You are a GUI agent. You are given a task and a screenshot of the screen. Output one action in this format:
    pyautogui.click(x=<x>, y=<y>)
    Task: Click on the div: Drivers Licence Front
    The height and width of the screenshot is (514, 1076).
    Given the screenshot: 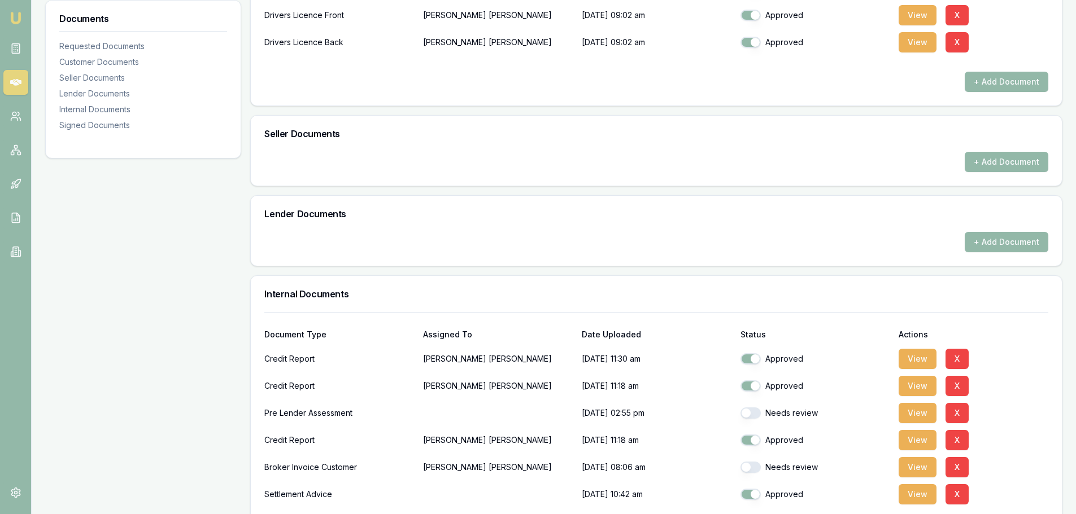 What is the action you would take?
    pyautogui.click(x=339, y=15)
    